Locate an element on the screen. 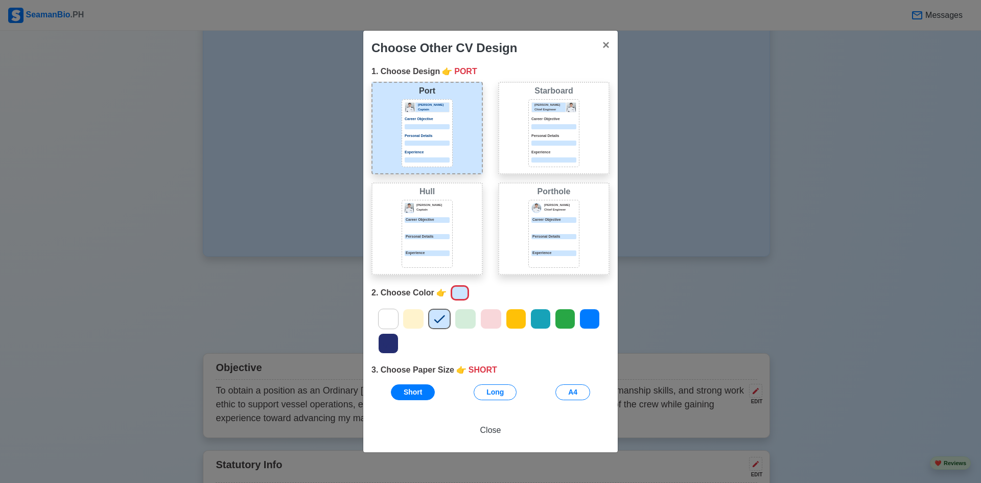  span: PORT is located at coordinates (465, 72).